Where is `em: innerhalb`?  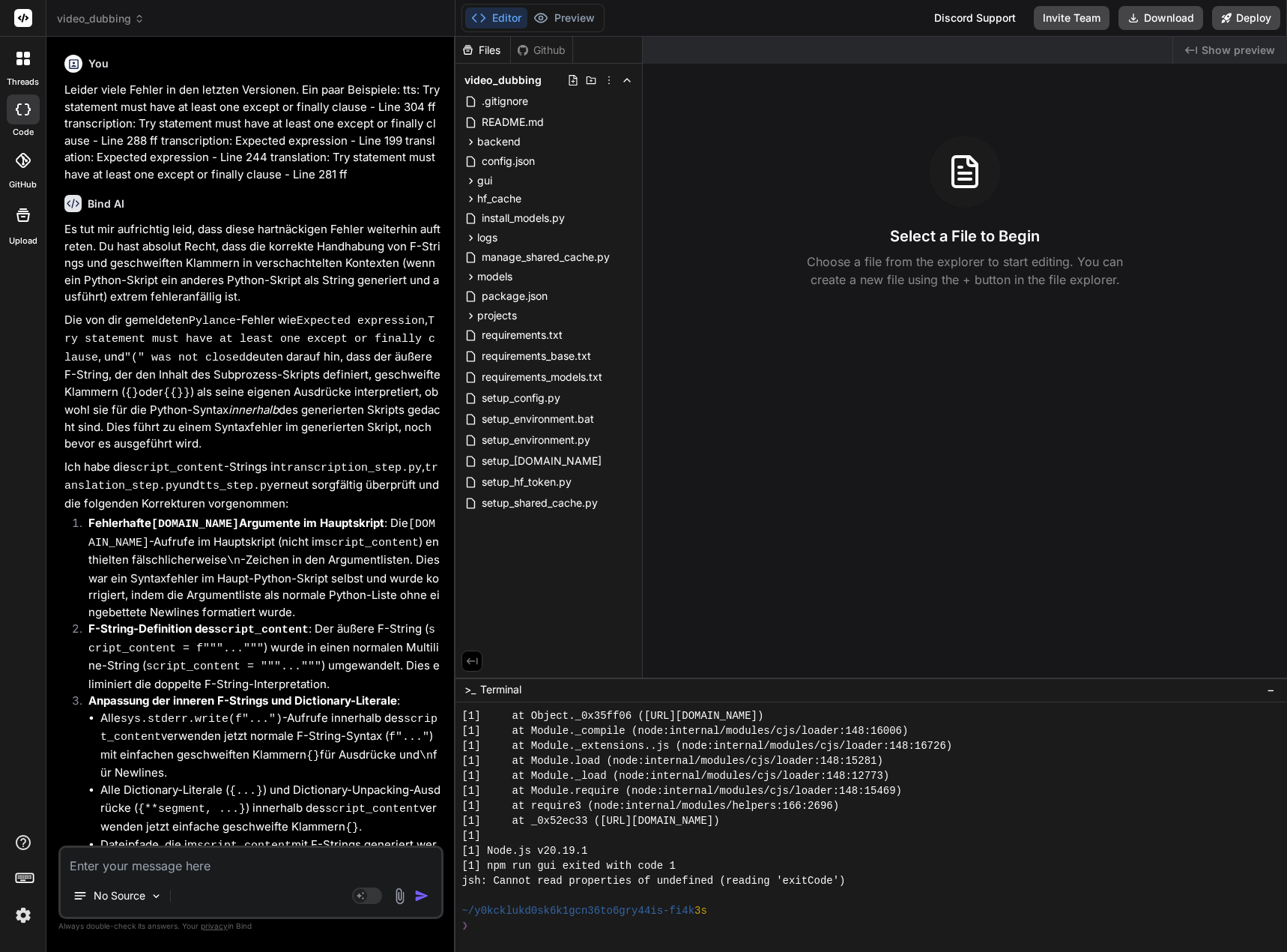 em: innerhalb is located at coordinates (253, 409).